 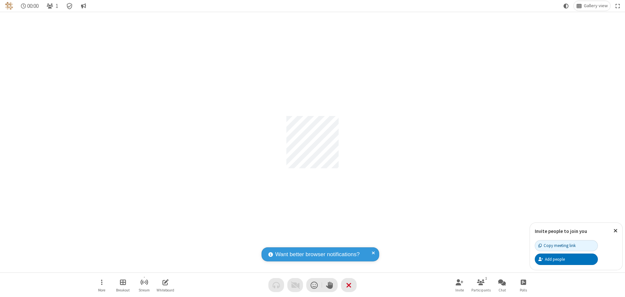 I want to click on button: End or leave meeting, so click(x=349, y=285).